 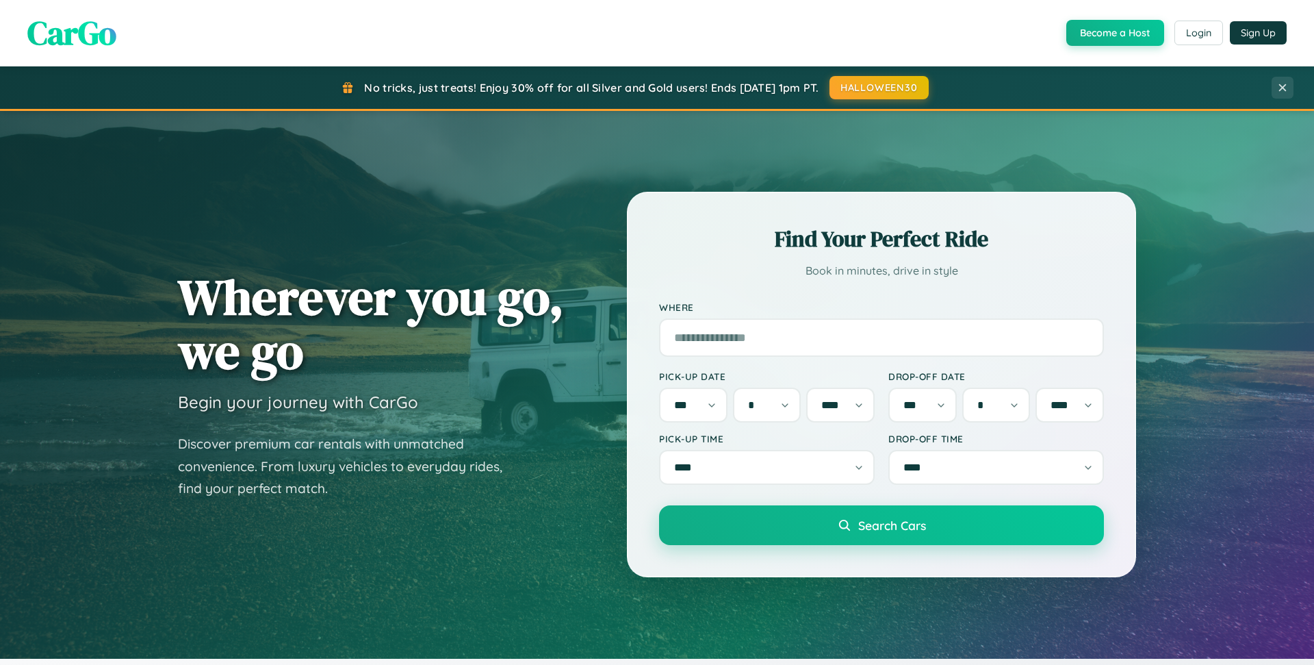 I want to click on label: Drop-off Date, so click(x=996, y=376).